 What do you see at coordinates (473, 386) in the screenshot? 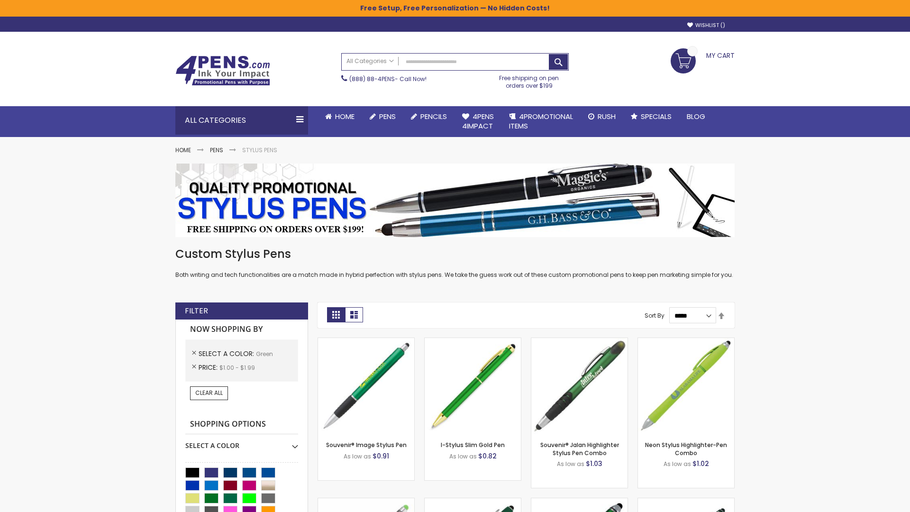
I see `img: I-Stylus Slim Gold-Green` at bounding box center [473, 386].